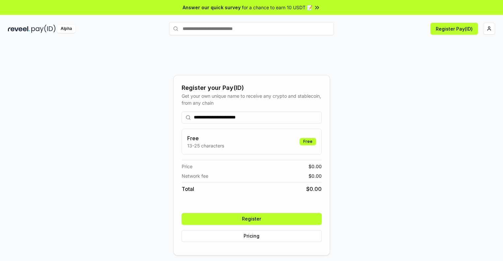  Describe the element at coordinates (187, 166) in the screenshot. I see `span: Price` at that location.